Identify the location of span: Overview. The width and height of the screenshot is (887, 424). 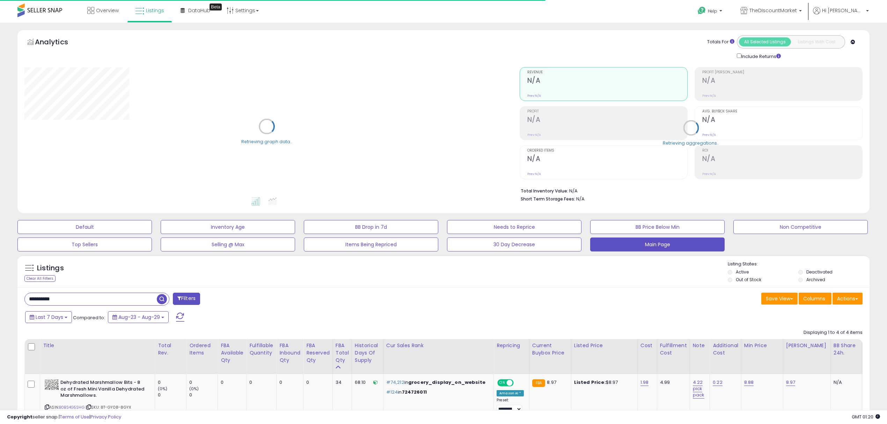
(107, 10).